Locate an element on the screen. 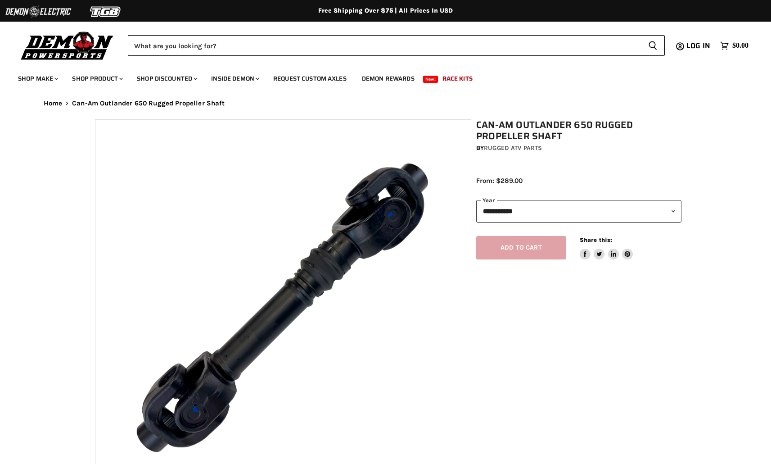 The width and height of the screenshot is (771, 464). span: New! is located at coordinates (431, 79).